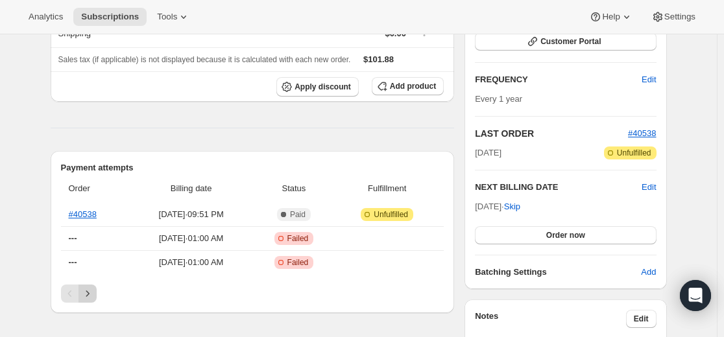 Image resolution: width=724 pixels, height=337 pixels. I want to click on button: Tools, so click(173, 17).